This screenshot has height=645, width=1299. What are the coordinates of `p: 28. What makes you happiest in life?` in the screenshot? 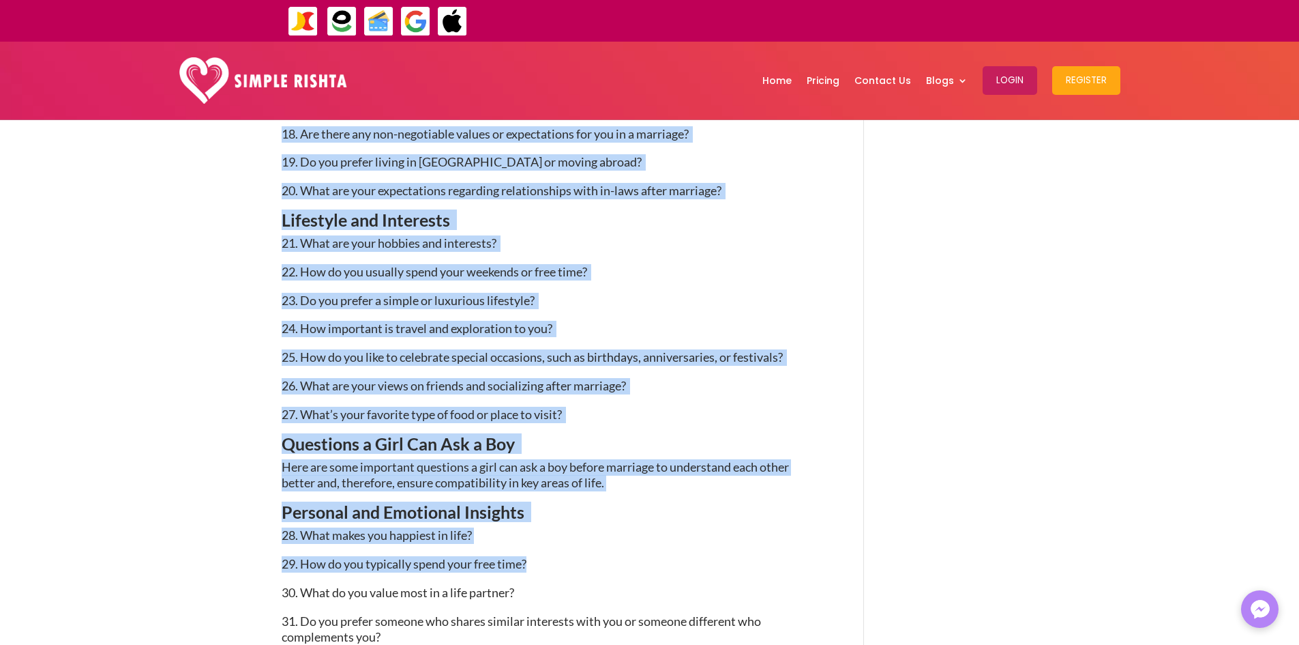 It's located at (553, 542).